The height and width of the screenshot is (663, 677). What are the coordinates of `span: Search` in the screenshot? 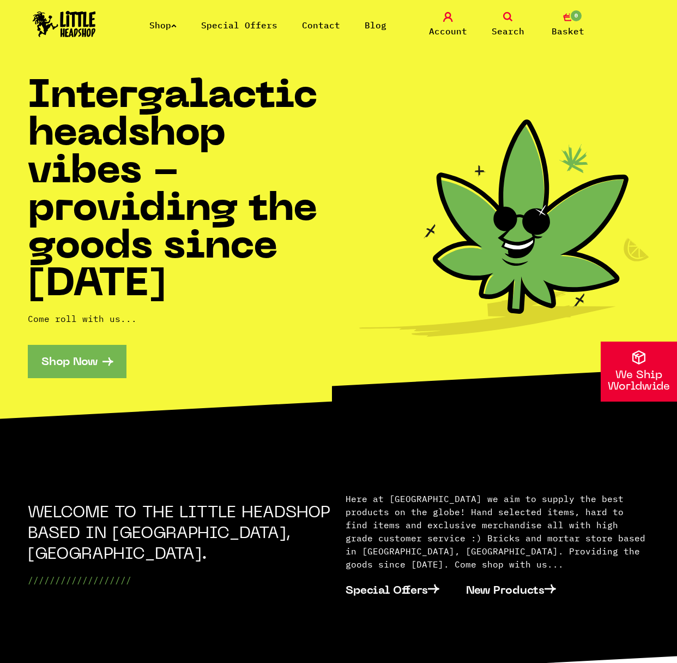 It's located at (508, 31).